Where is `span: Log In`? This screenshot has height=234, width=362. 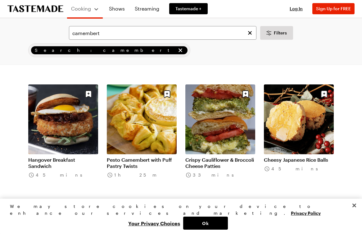 span: Log In is located at coordinates (296, 8).